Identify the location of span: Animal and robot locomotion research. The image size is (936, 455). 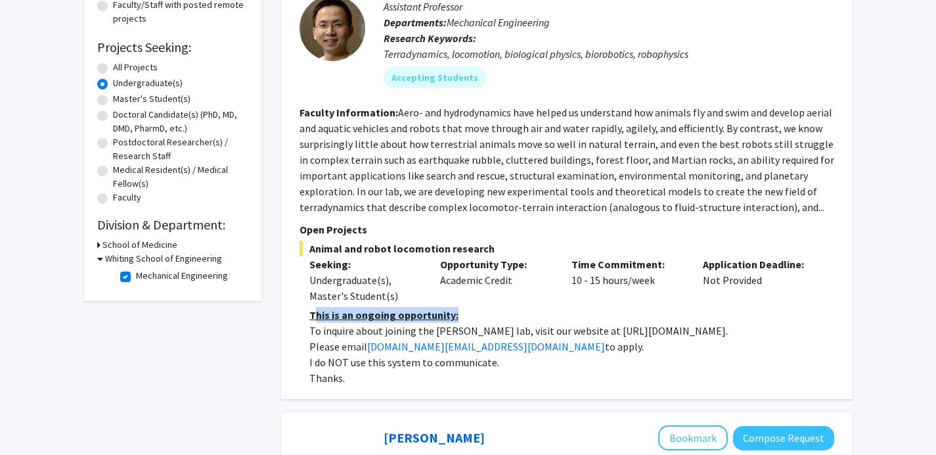
(567, 248).